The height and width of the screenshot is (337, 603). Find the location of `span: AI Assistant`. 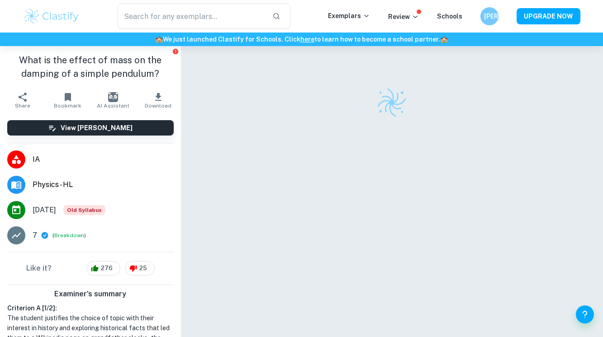

span: AI Assistant is located at coordinates (113, 106).